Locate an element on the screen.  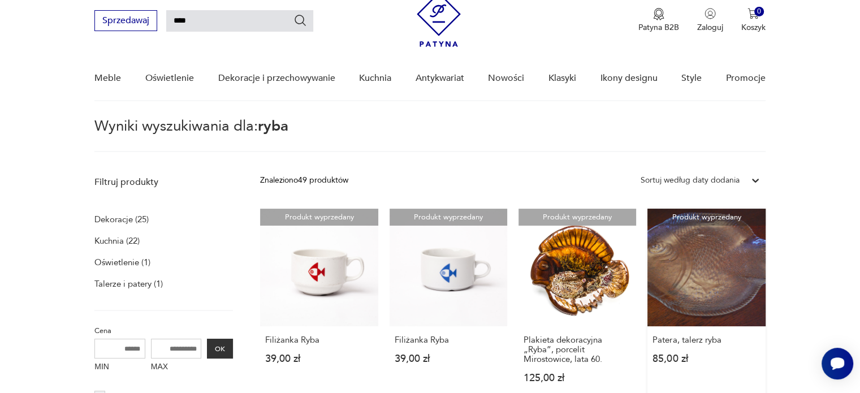
a: Oświetlenie is located at coordinates (170, 78).